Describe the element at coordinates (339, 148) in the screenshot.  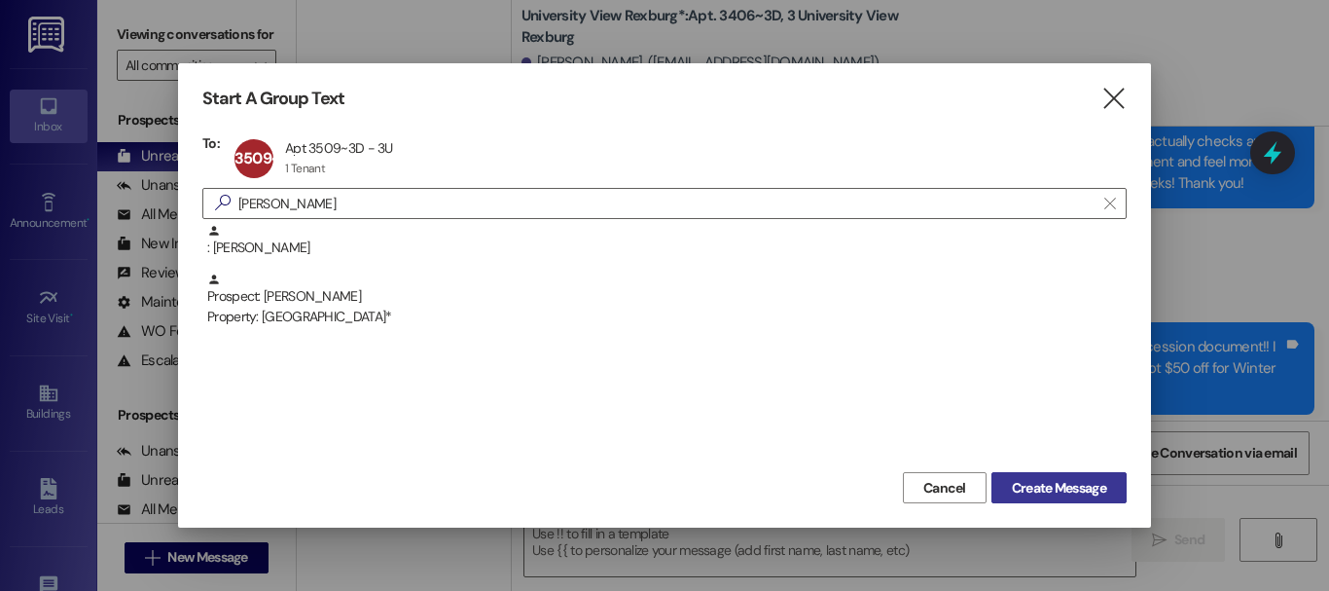
I see `div: Apt 3509~3D - 3U` at that location.